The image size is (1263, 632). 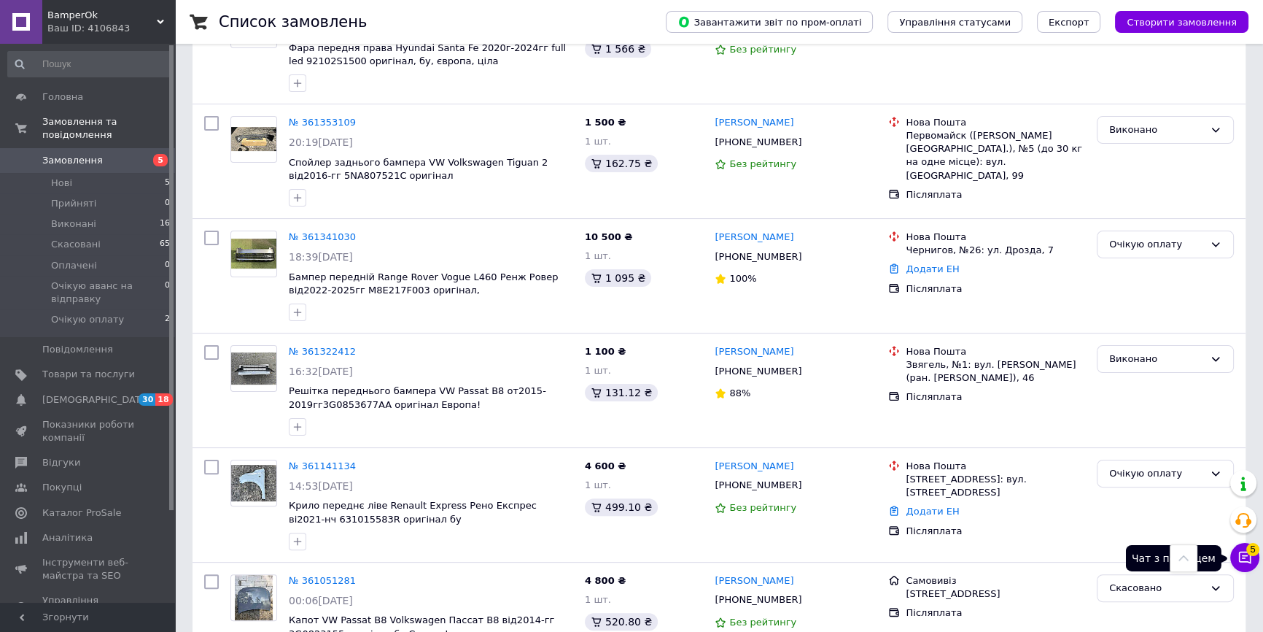 I want to click on h1: Список замовлень, so click(x=292, y=22).